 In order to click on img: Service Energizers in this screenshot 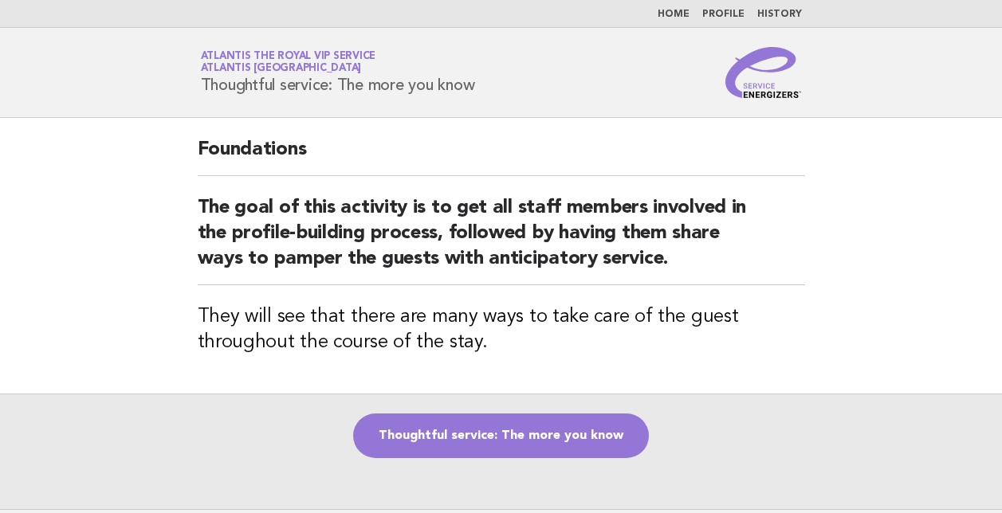, I will do `click(763, 73)`.